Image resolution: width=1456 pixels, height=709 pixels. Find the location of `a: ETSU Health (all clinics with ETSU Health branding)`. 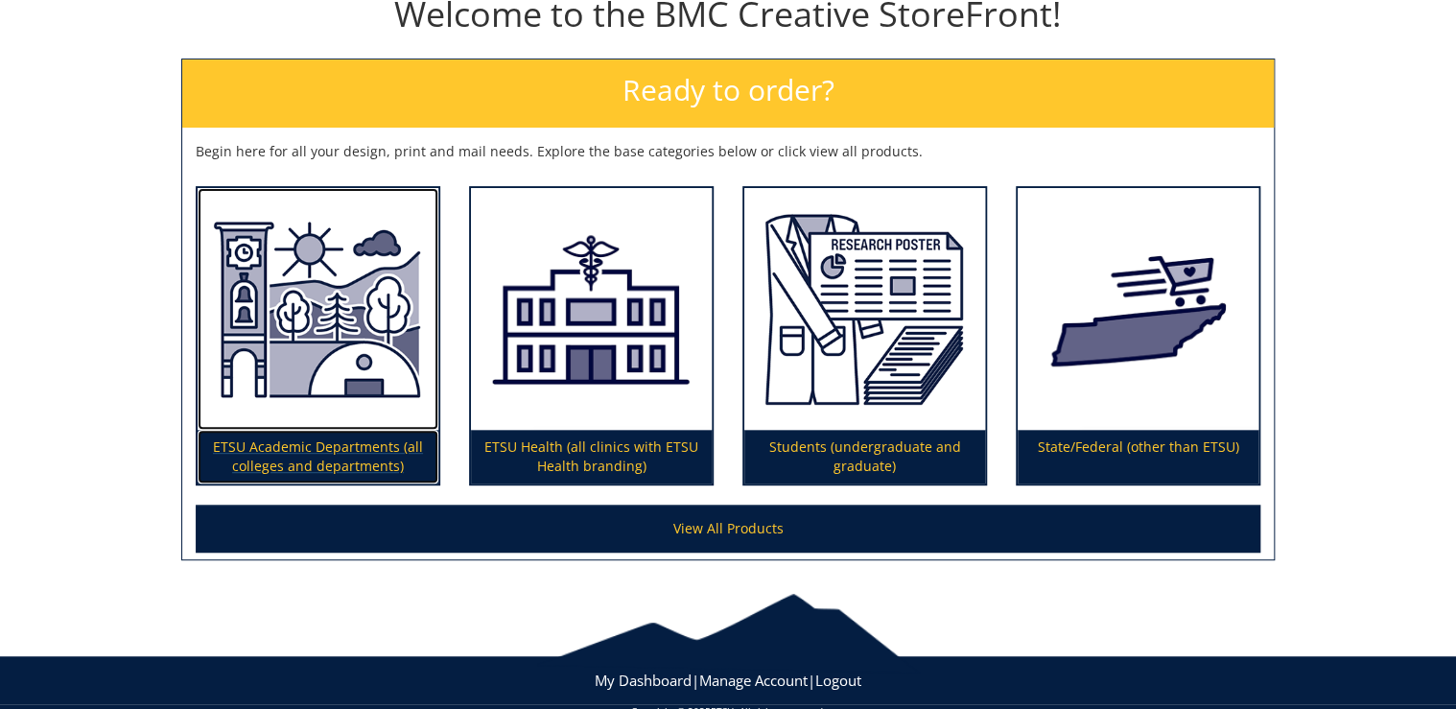

a: ETSU Health (all clinics with ETSU Health branding) is located at coordinates (591, 336).